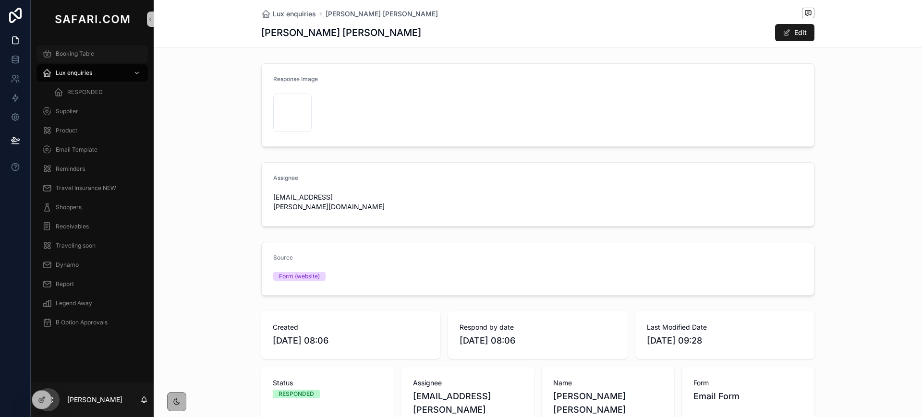 The height and width of the screenshot is (417, 922). I want to click on span: Email Template, so click(76, 150).